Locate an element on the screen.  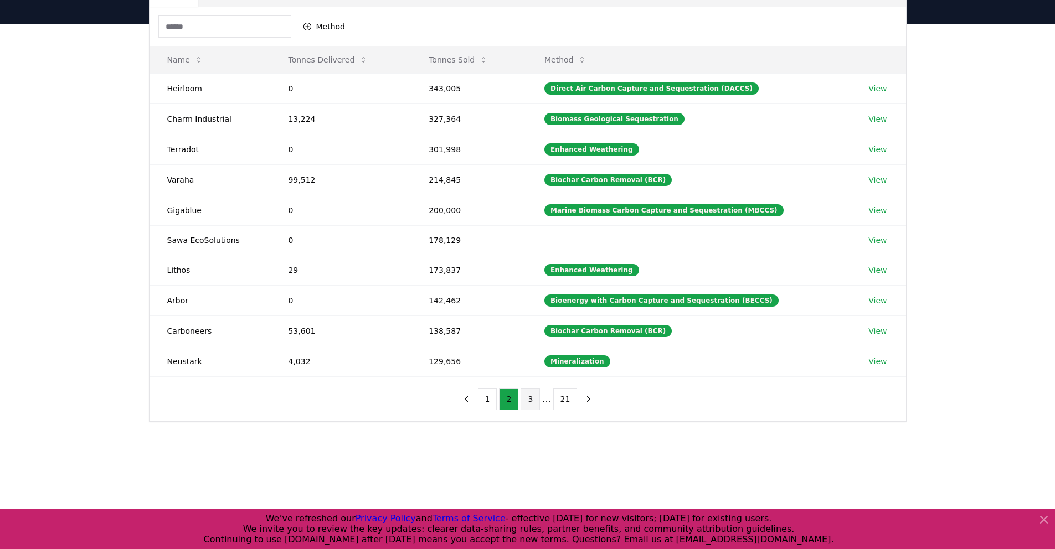
td: 53,601 is located at coordinates (341, 331).